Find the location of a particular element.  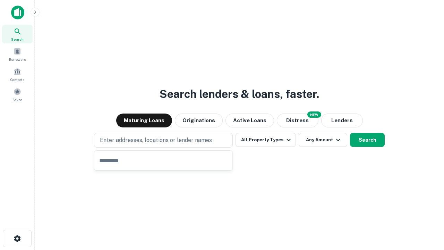

button: Search distressed loans with lien and other non-mortgage details. is located at coordinates (297, 120).